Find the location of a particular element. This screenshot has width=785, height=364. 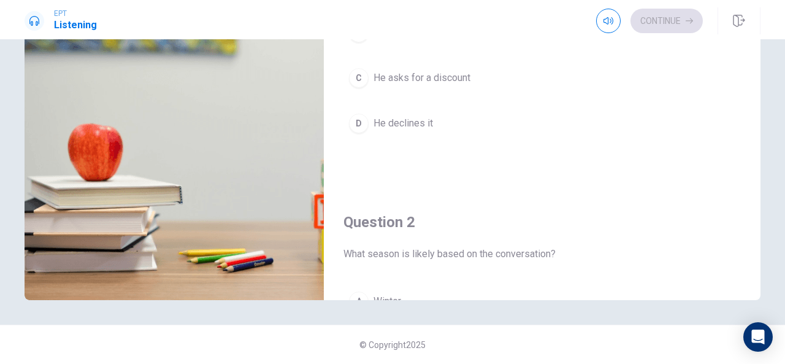

h4: Question 2 is located at coordinates (542, 222).